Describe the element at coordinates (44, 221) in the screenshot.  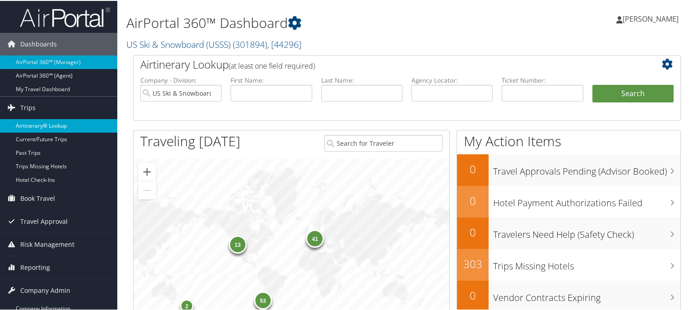
I see `span: Travel Approval` at that location.